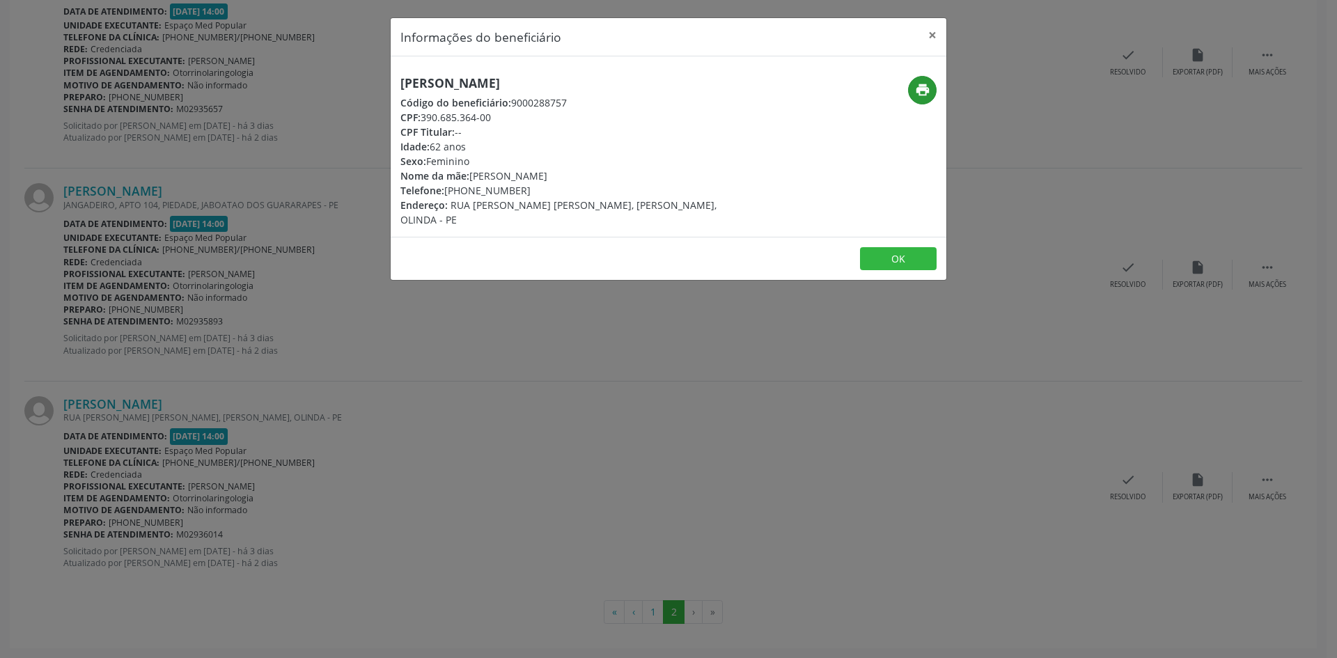 The width and height of the screenshot is (1337, 658). I want to click on span: Sexo:, so click(413, 161).